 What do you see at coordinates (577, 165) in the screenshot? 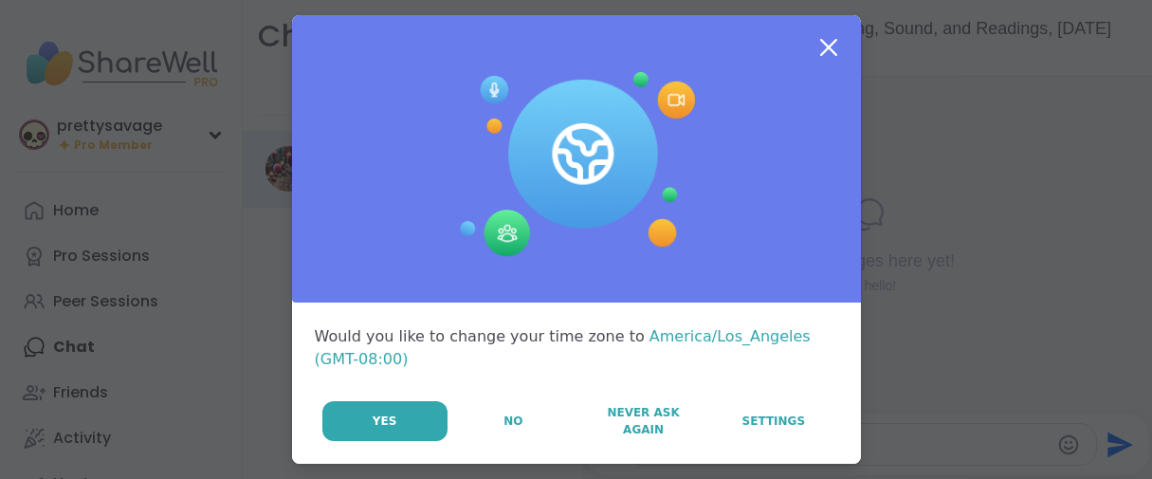
I see `img: Session Experience` at bounding box center [577, 165].